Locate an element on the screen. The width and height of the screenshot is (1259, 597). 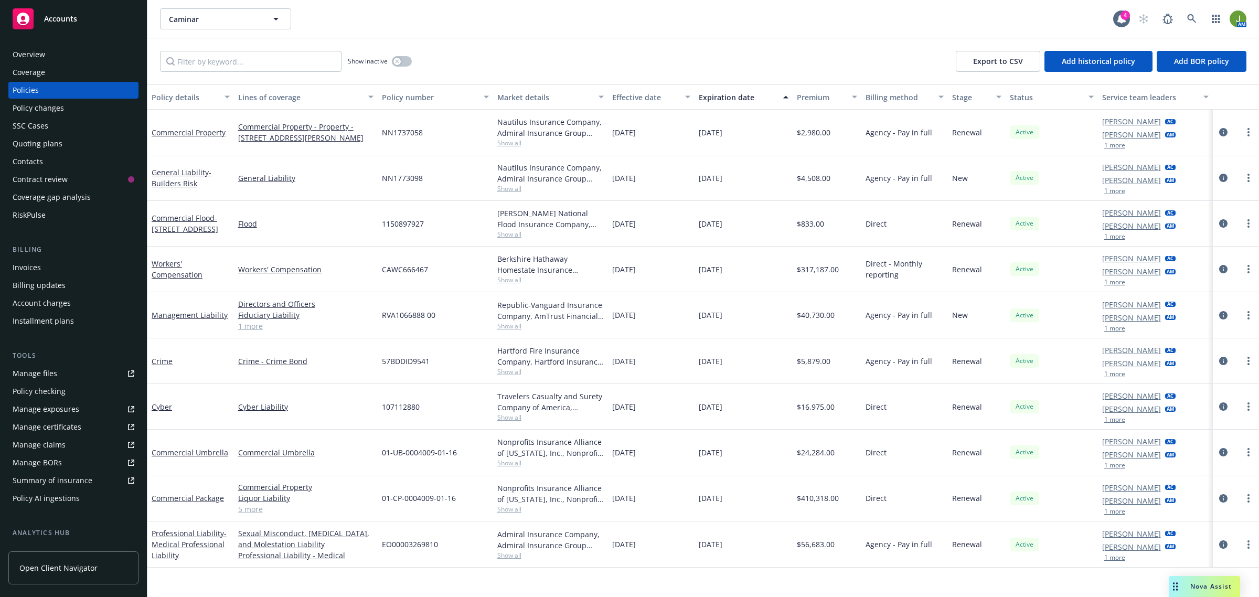
a: Commercial Umbrella is located at coordinates (306, 452).